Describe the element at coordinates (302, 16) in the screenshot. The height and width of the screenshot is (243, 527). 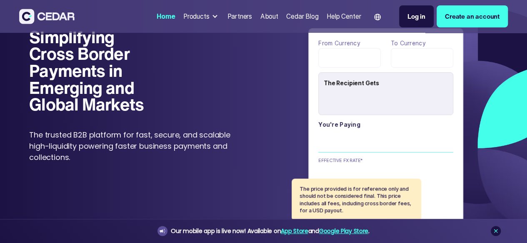
I see `a: Cedar Blog` at that location.